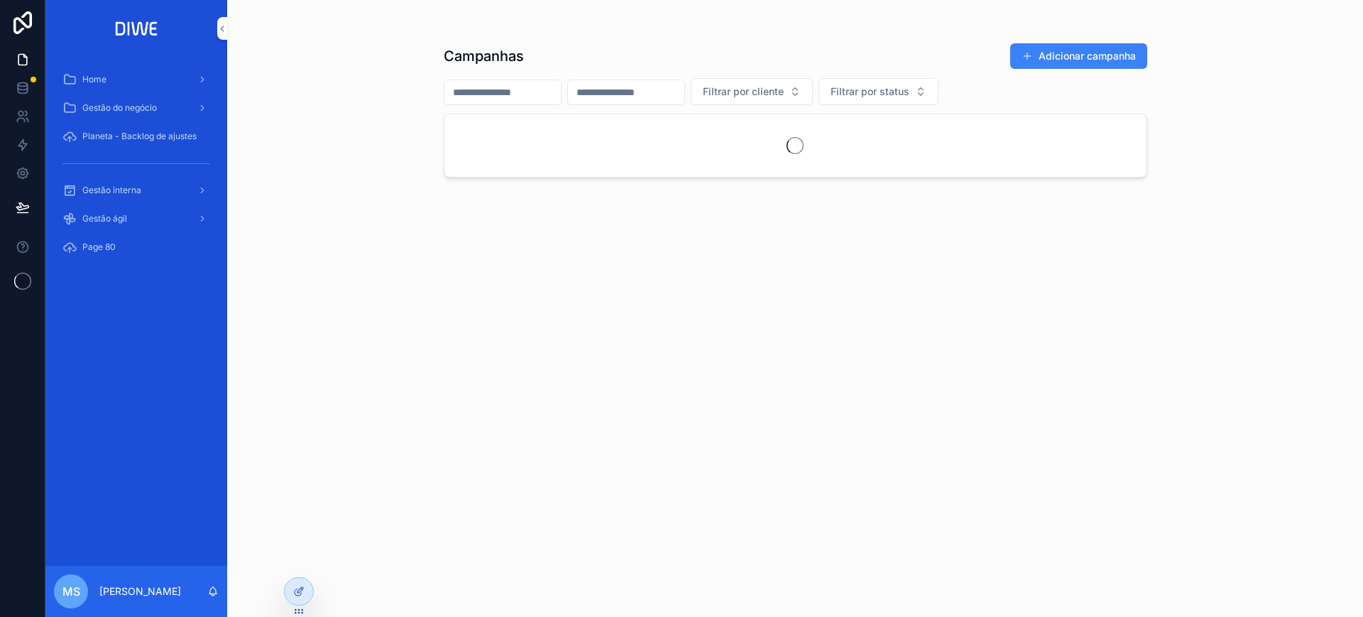 The width and height of the screenshot is (1363, 617). What do you see at coordinates (1079, 56) in the screenshot?
I see `a: Adicionar campanha` at bounding box center [1079, 56].